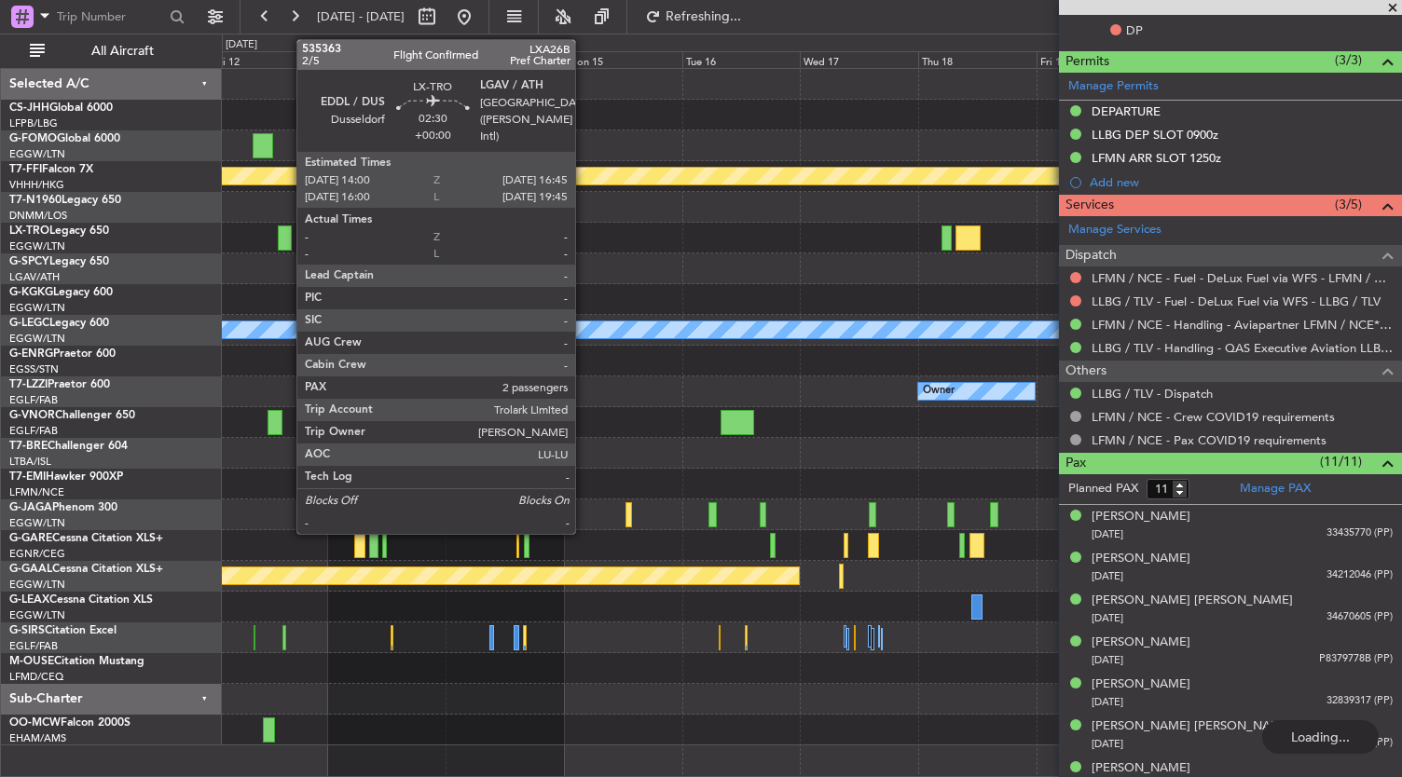 This screenshot has width=1402, height=777. I want to click on a: EHAM/AMS, so click(37, 738).